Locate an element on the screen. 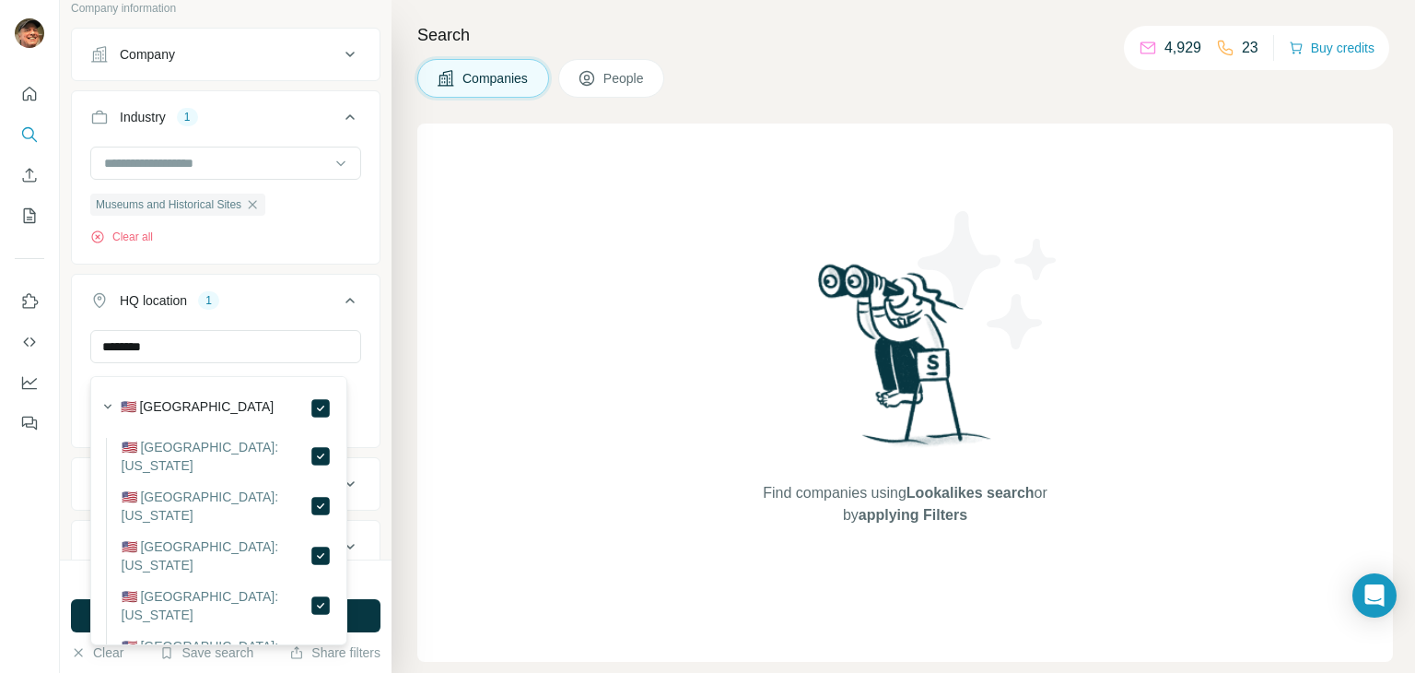  button: Share filters is located at coordinates (334, 652).